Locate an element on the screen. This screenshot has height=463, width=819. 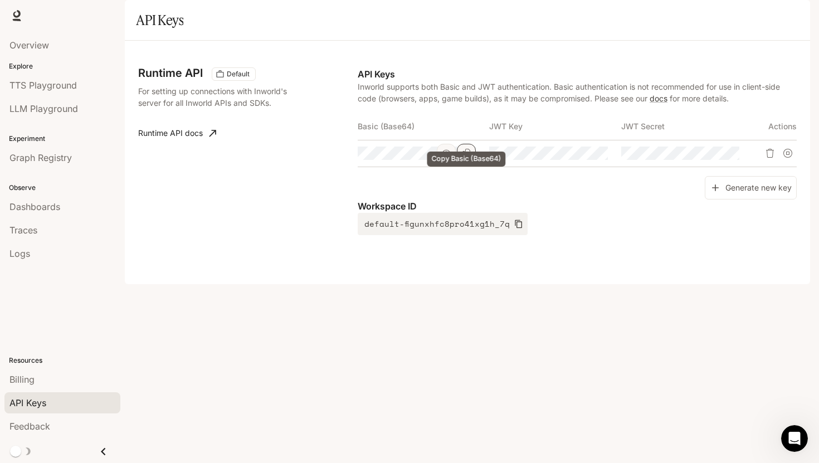
a: Runtime API docs is located at coordinates (177, 133).